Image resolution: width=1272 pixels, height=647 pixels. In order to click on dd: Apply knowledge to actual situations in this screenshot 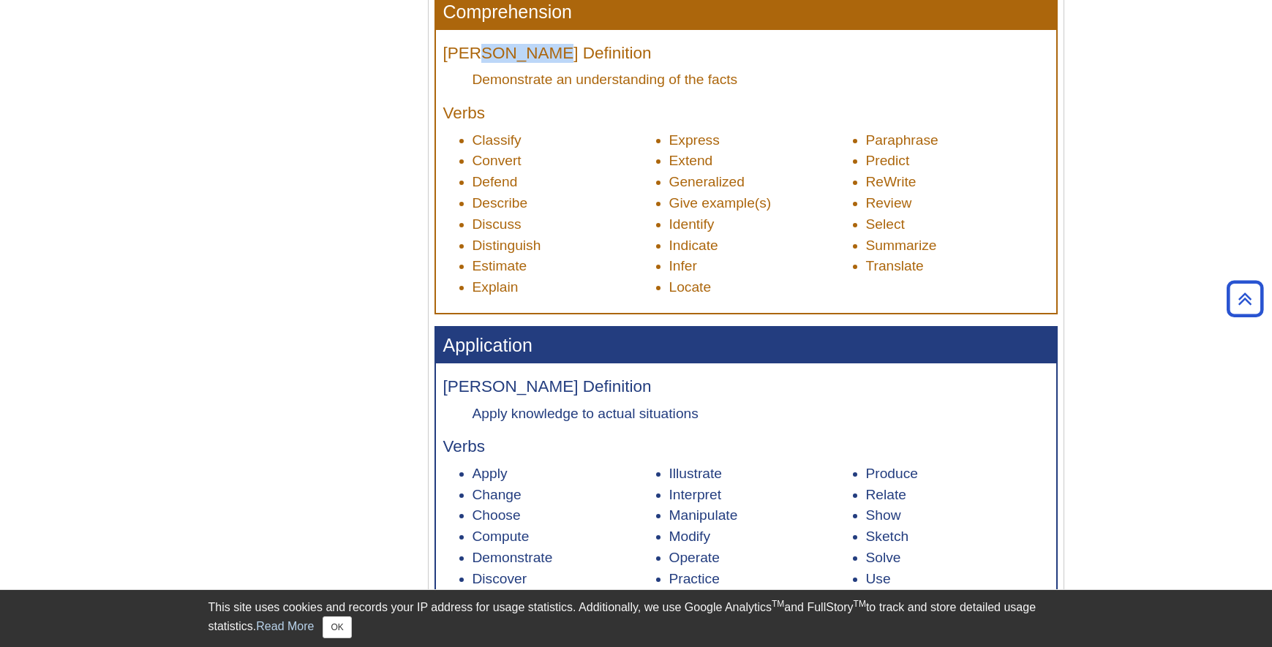, I will do `click(761, 413)`.